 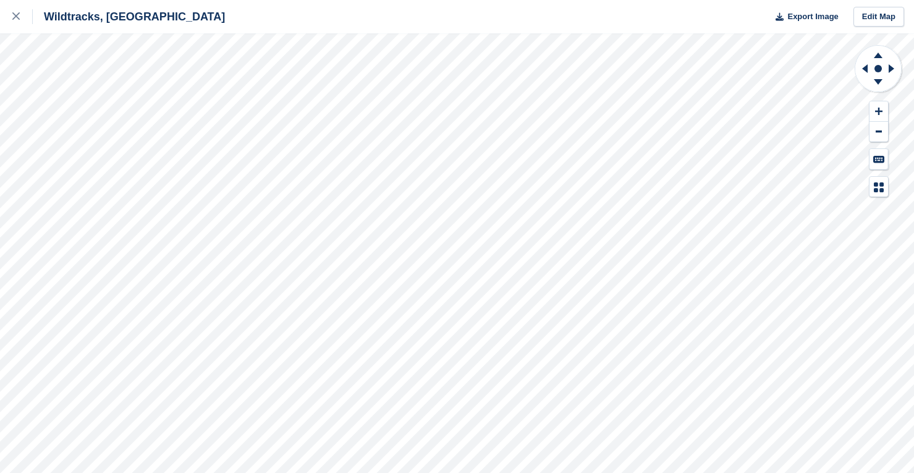 What do you see at coordinates (813, 17) in the screenshot?
I see `span: Export Image` at bounding box center [813, 17].